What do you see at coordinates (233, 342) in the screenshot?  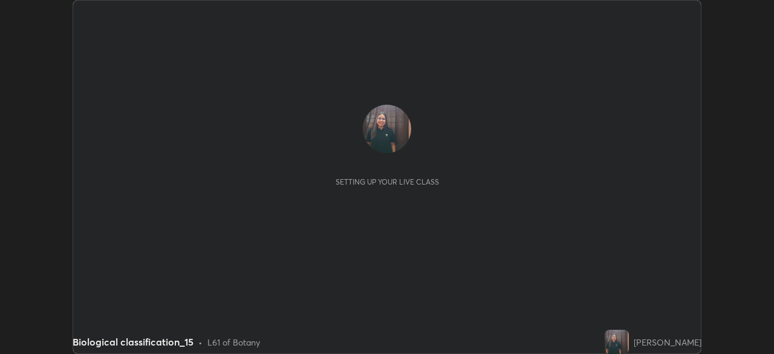 I see `div: L61 of Botany` at bounding box center [233, 342].